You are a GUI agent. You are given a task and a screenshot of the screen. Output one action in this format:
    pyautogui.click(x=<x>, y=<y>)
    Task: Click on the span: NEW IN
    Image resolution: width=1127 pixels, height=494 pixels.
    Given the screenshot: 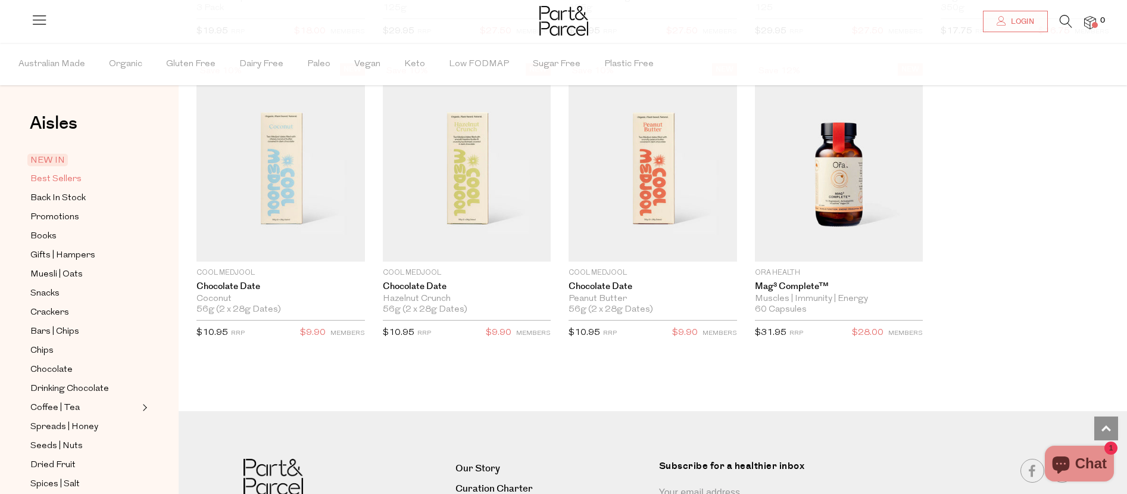 What is the action you would take?
    pyautogui.click(x=48, y=160)
    